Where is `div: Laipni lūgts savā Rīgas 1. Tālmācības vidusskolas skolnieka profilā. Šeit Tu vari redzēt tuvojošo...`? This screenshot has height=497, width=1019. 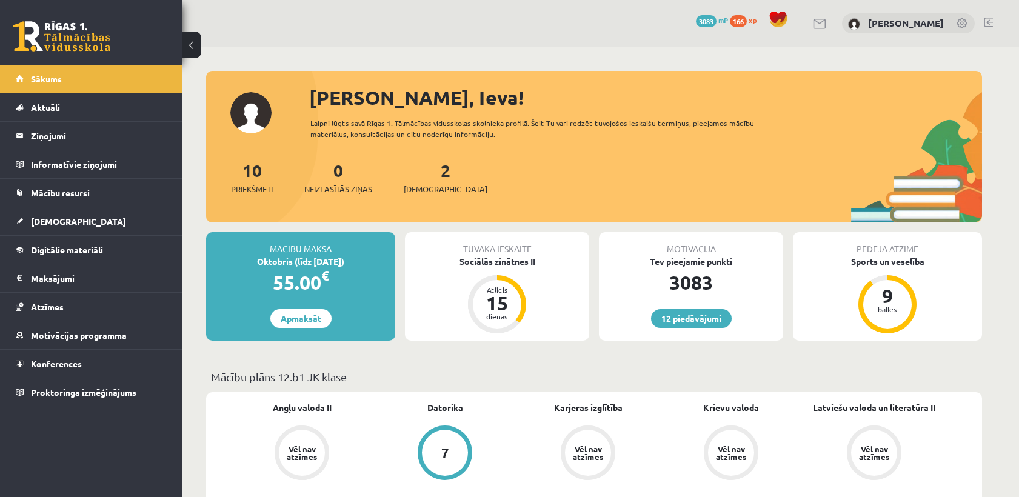 div: Laipni lūgts savā Rīgas 1. Tālmācības vidusskolas skolnieka profilā. Šeit Tu vari redzēt tuvojošo... is located at coordinates (543, 128).